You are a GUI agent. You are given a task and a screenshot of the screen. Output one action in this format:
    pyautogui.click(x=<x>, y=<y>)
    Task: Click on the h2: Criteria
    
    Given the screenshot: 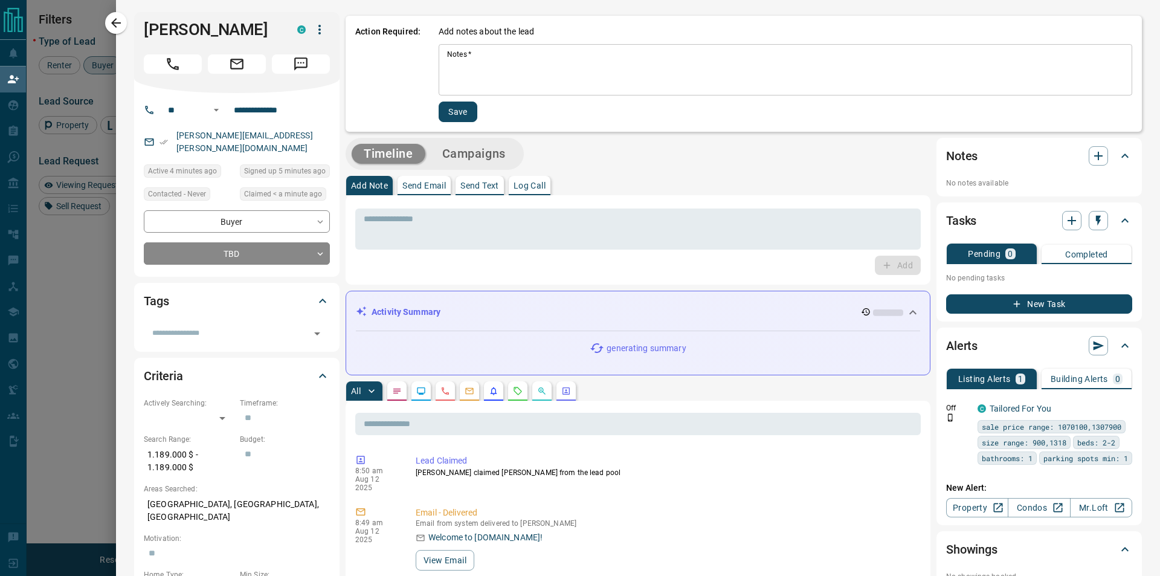 What is the action you would take?
    pyautogui.click(x=163, y=376)
    